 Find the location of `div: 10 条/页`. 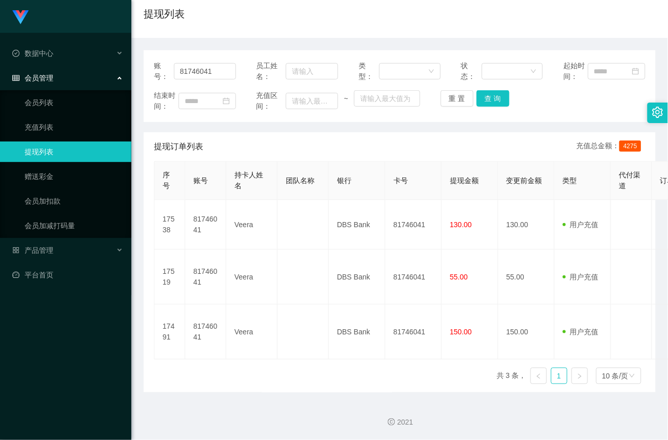

div: 10 条/页 is located at coordinates (615, 376).